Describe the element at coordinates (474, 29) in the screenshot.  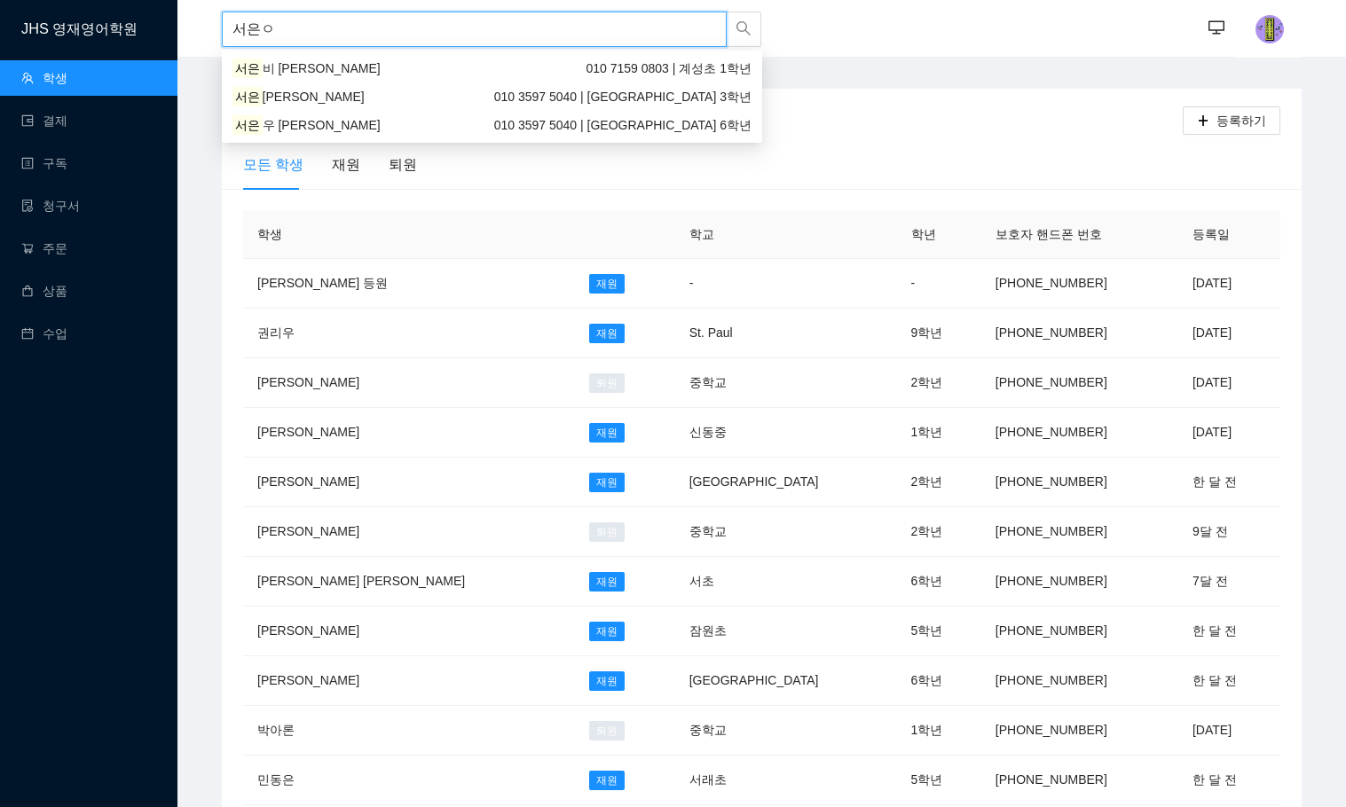
I see `input: 학생명 또는 보호자 핸드폰번호로 검색하세요` at that location.